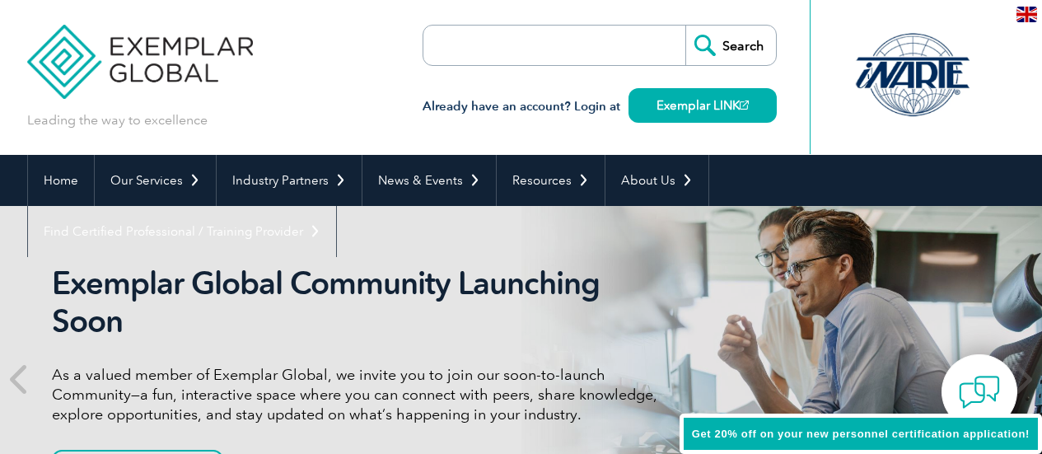 Image resolution: width=1042 pixels, height=454 pixels. I want to click on p: Leading the way to excellence, so click(117, 120).